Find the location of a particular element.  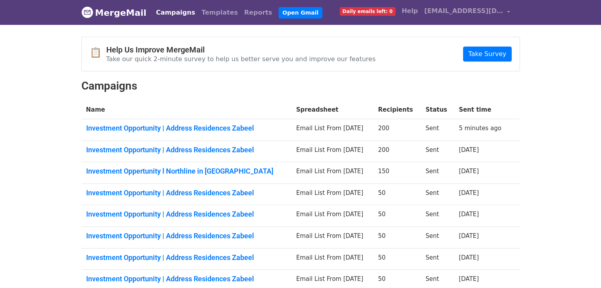

a: Help is located at coordinates (410, 11).